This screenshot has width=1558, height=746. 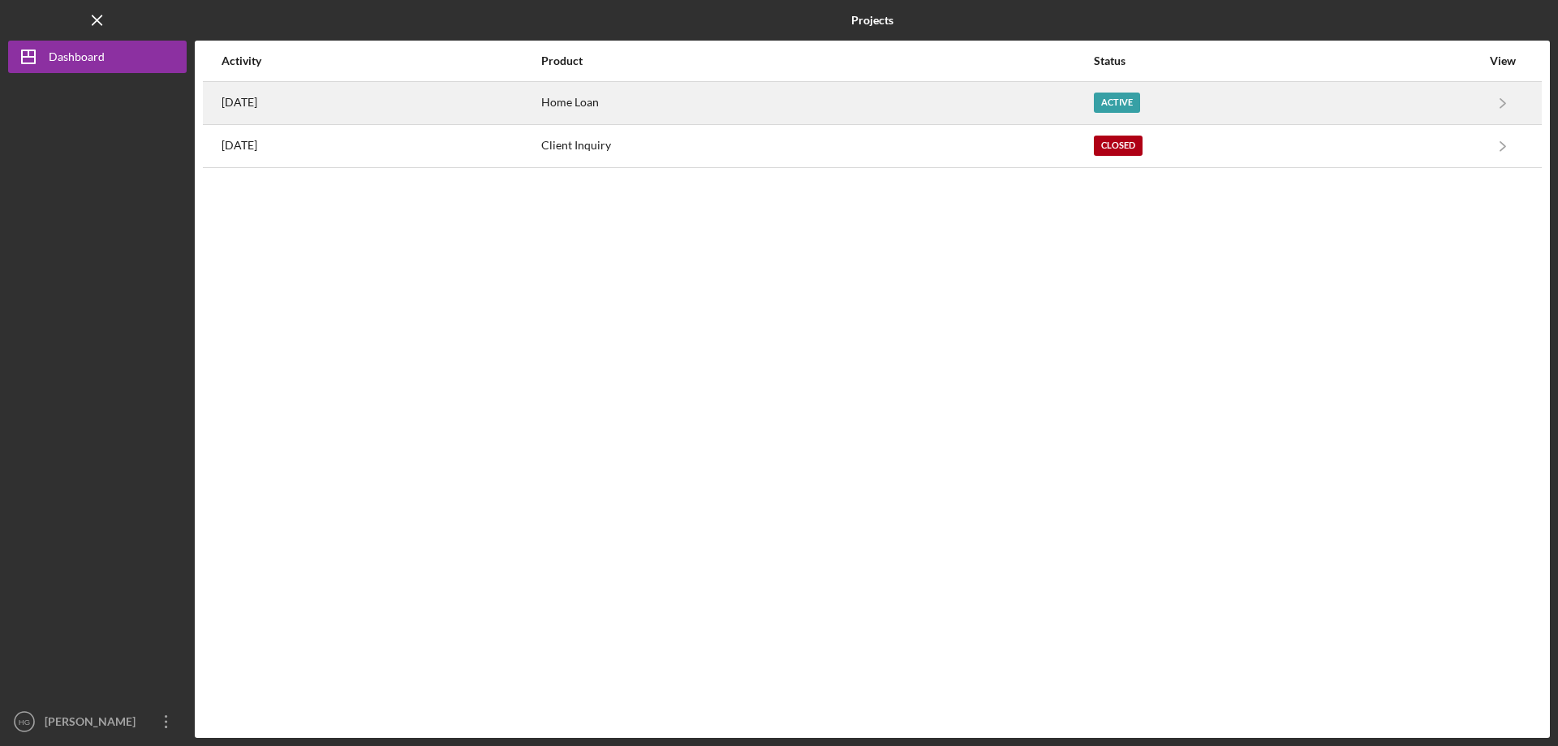 What do you see at coordinates (1502, 61) in the screenshot?
I see `div: View` at bounding box center [1502, 61].